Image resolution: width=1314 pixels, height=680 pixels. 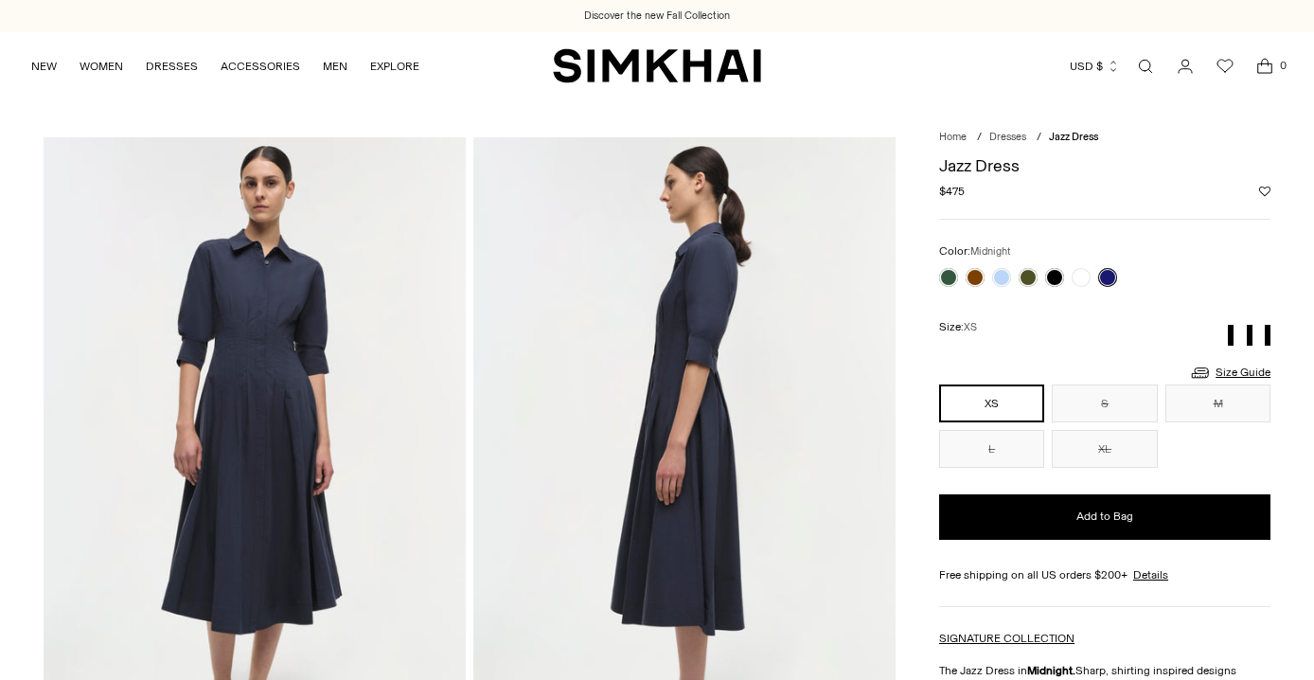 I want to click on a: SIGNATURE COLLECTION, so click(x=1006, y=638).